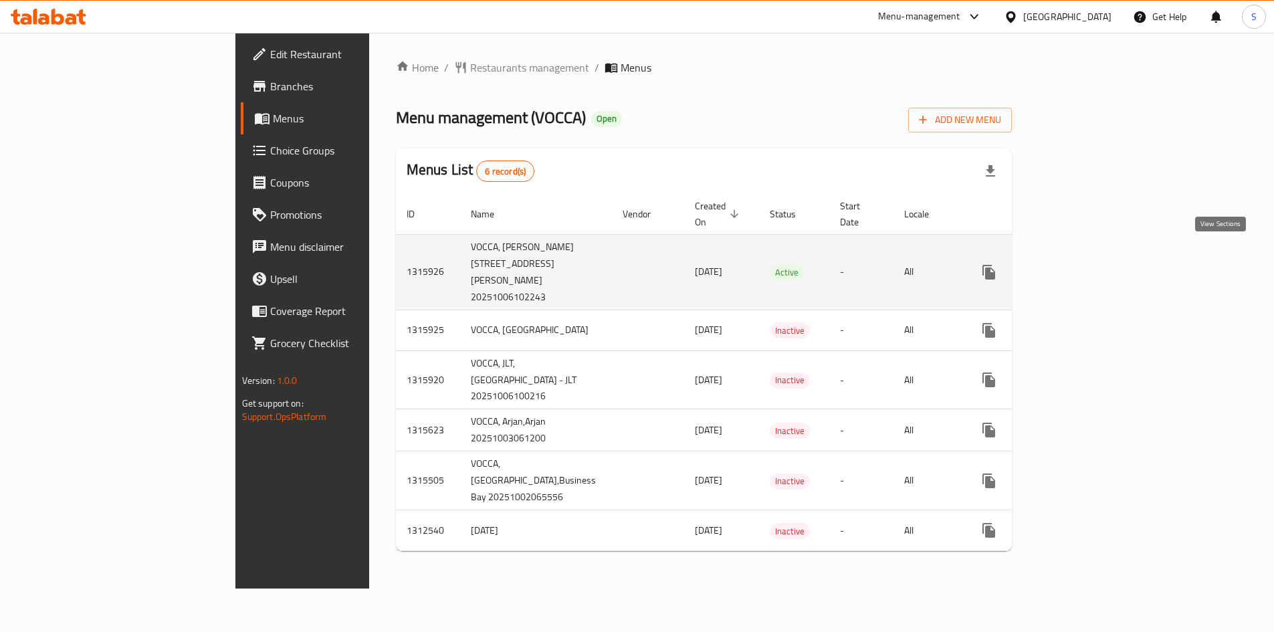 The image size is (1274, 632). What do you see at coordinates (344, 215) in the screenshot?
I see `a: Promotions` at bounding box center [344, 215].